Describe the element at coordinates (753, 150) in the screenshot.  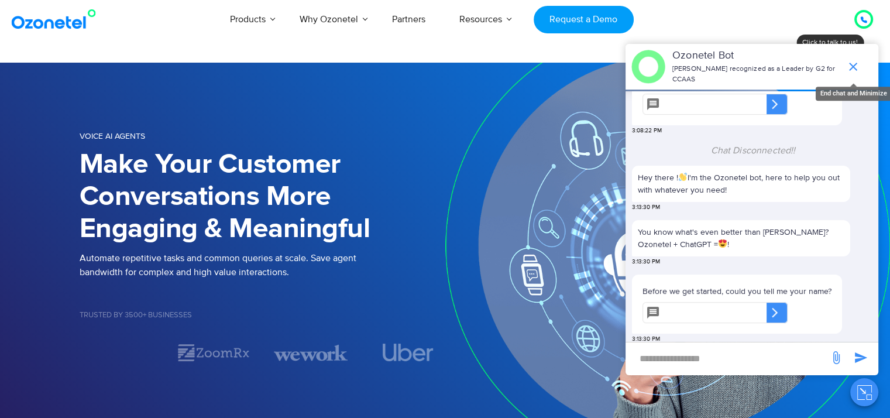
I see `span: Chat Disconnected!!` at that location.